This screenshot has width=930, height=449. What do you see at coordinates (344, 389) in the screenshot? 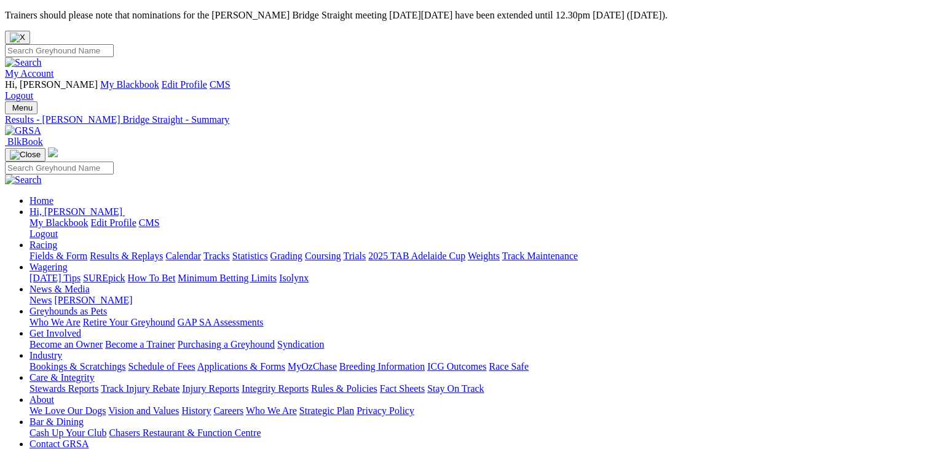
I see `a: Rules & Policies` at bounding box center [344, 389].